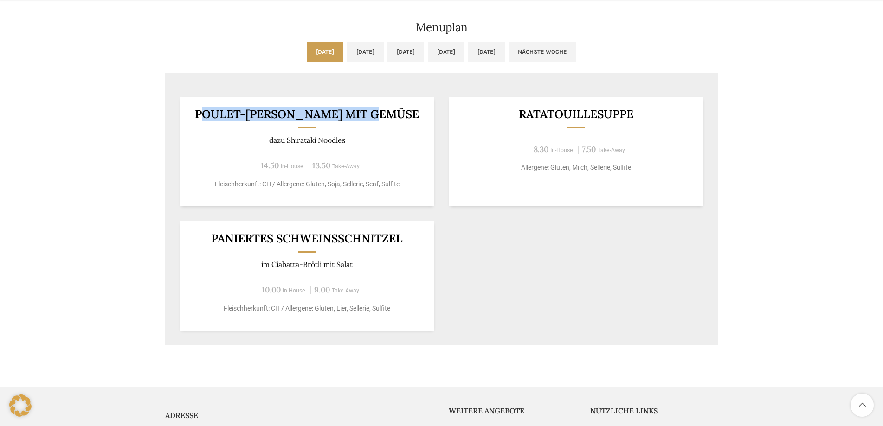 This screenshot has height=426, width=883. What do you see at coordinates (307, 238) in the screenshot?
I see `h3: Paniertes Schweinsschnitzel` at bounding box center [307, 238].